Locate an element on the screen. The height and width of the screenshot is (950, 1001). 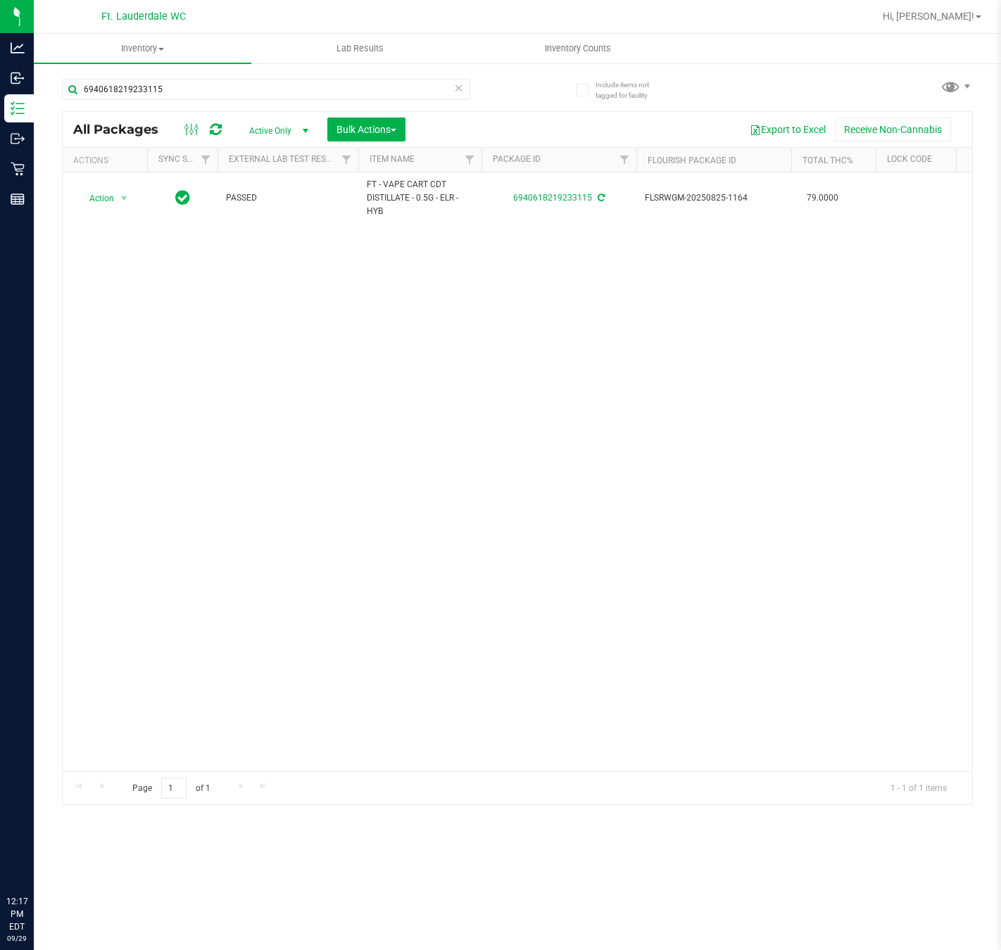
a: Item Name is located at coordinates (392, 159).